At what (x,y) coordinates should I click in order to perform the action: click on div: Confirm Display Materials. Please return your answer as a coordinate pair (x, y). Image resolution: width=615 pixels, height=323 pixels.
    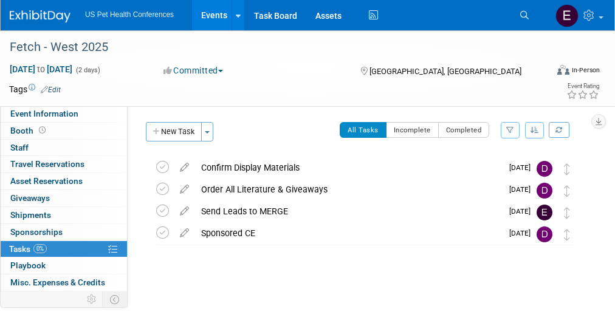
    Looking at the image, I should click on (348, 168).